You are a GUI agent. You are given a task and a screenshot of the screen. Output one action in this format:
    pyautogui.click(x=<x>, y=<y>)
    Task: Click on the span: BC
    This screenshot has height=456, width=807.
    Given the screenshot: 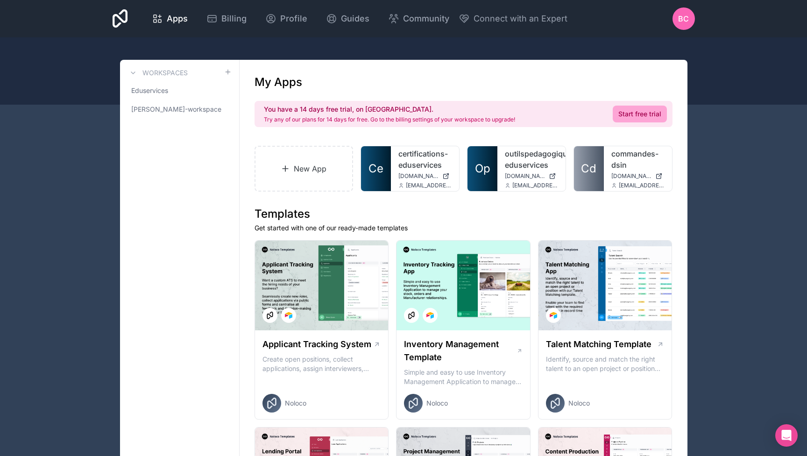 What is the action you would take?
    pyautogui.click(x=683, y=19)
    